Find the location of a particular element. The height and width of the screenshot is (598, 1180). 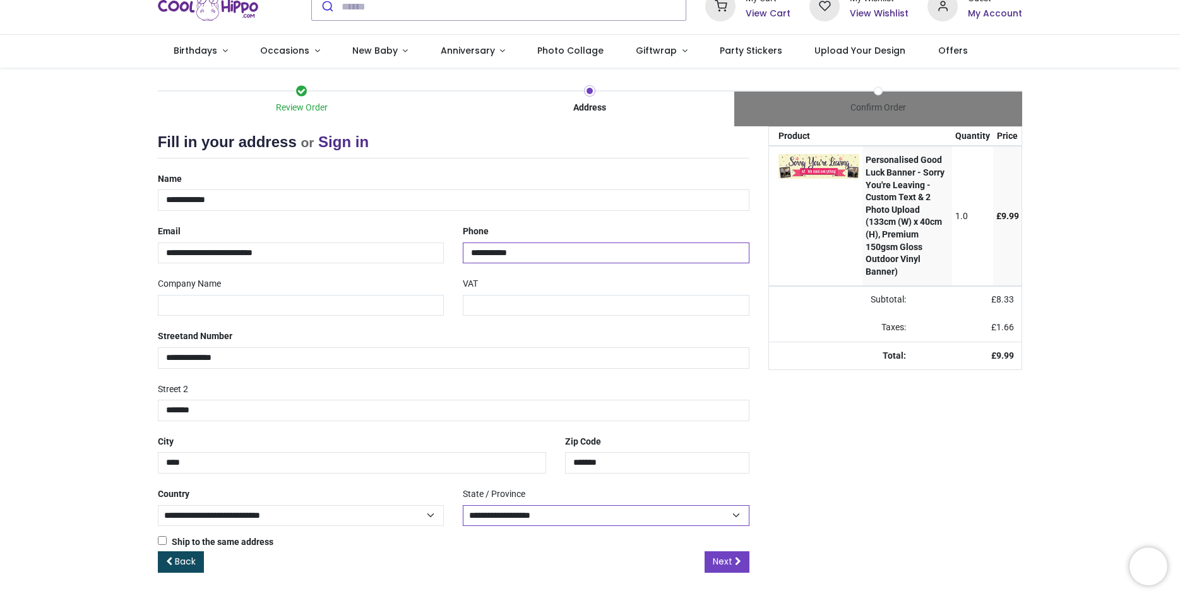

div: 1.0 is located at coordinates (972, 217).